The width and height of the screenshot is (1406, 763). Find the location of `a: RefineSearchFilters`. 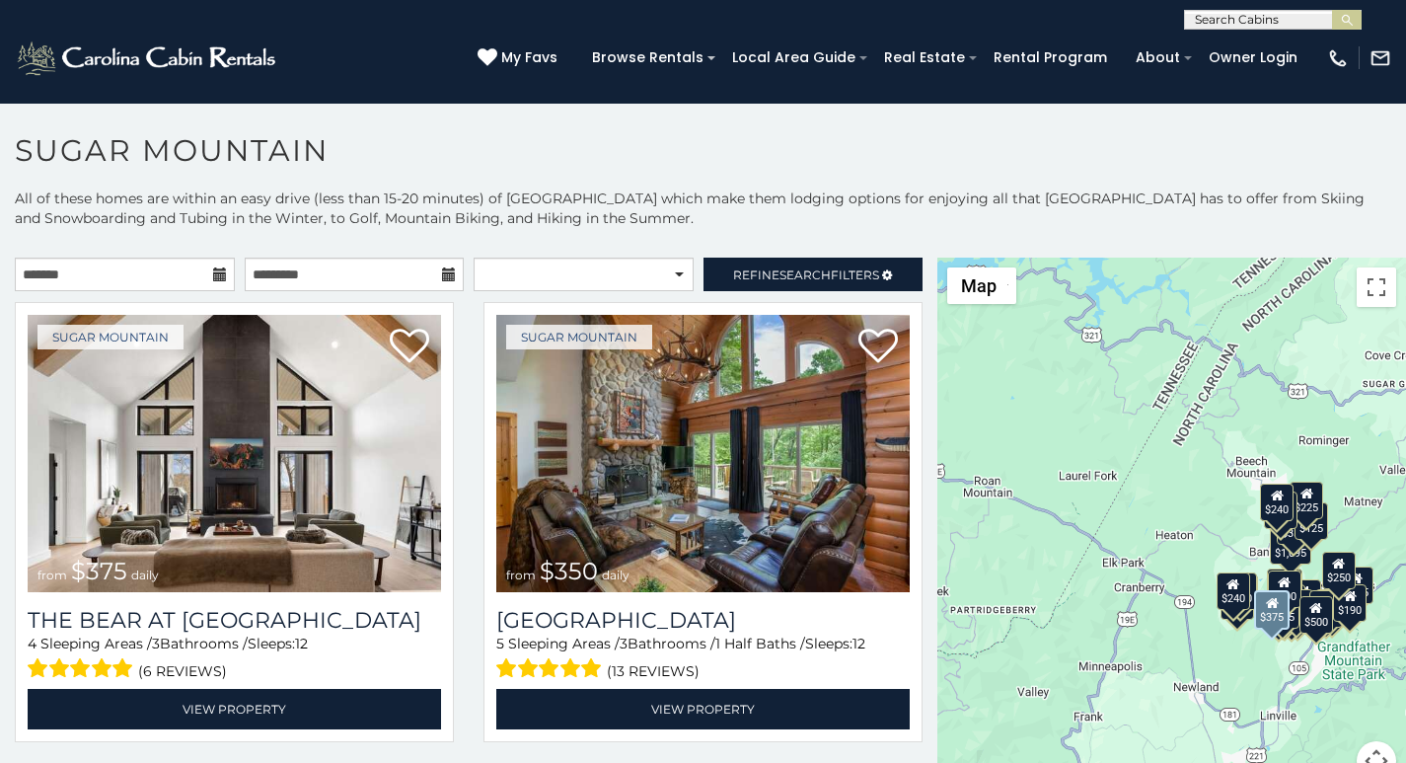

a: RefineSearchFilters is located at coordinates (813, 274).